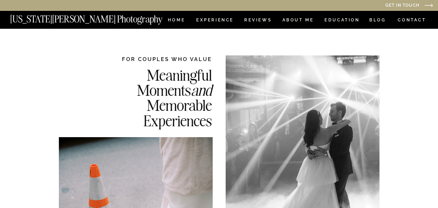  What do you see at coordinates (412, 20) in the screenshot?
I see `nav: CONTACT` at bounding box center [412, 20].